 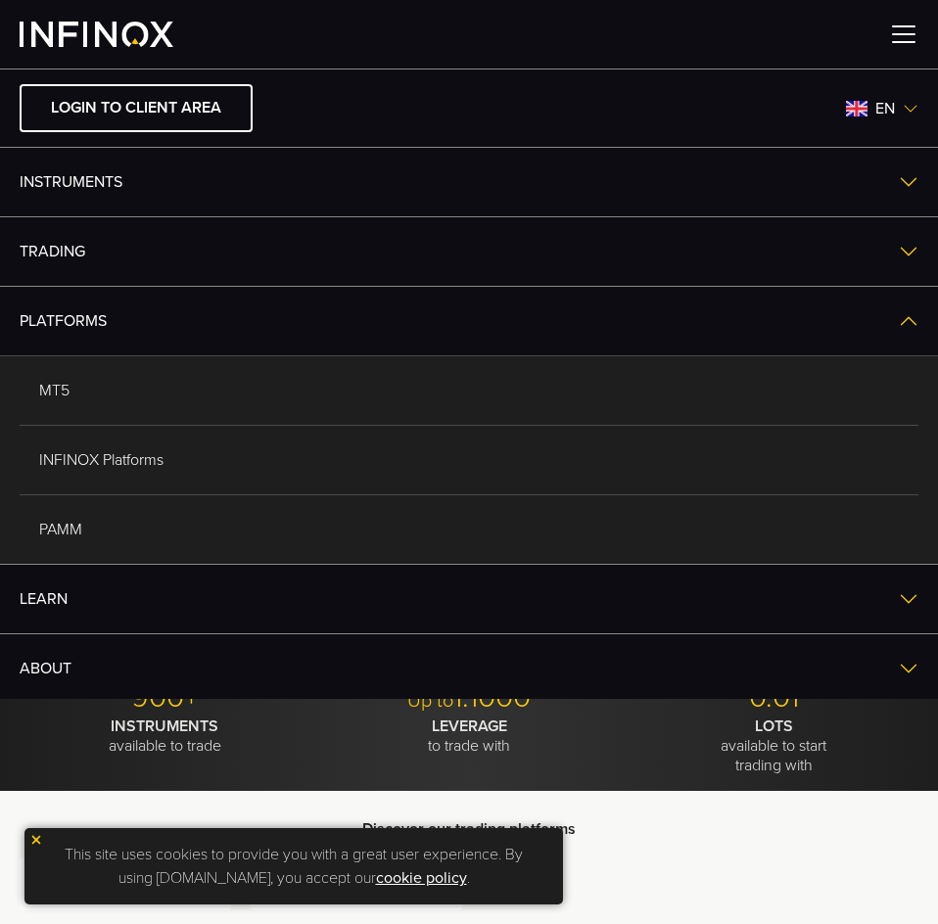 I want to click on strong: INSTRUMENTS, so click(x=164, y=727).